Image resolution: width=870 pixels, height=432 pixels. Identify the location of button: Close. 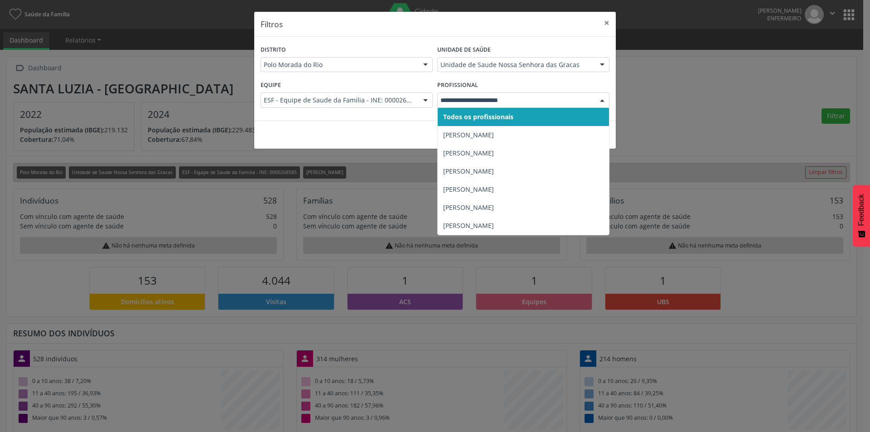
(607, 23).